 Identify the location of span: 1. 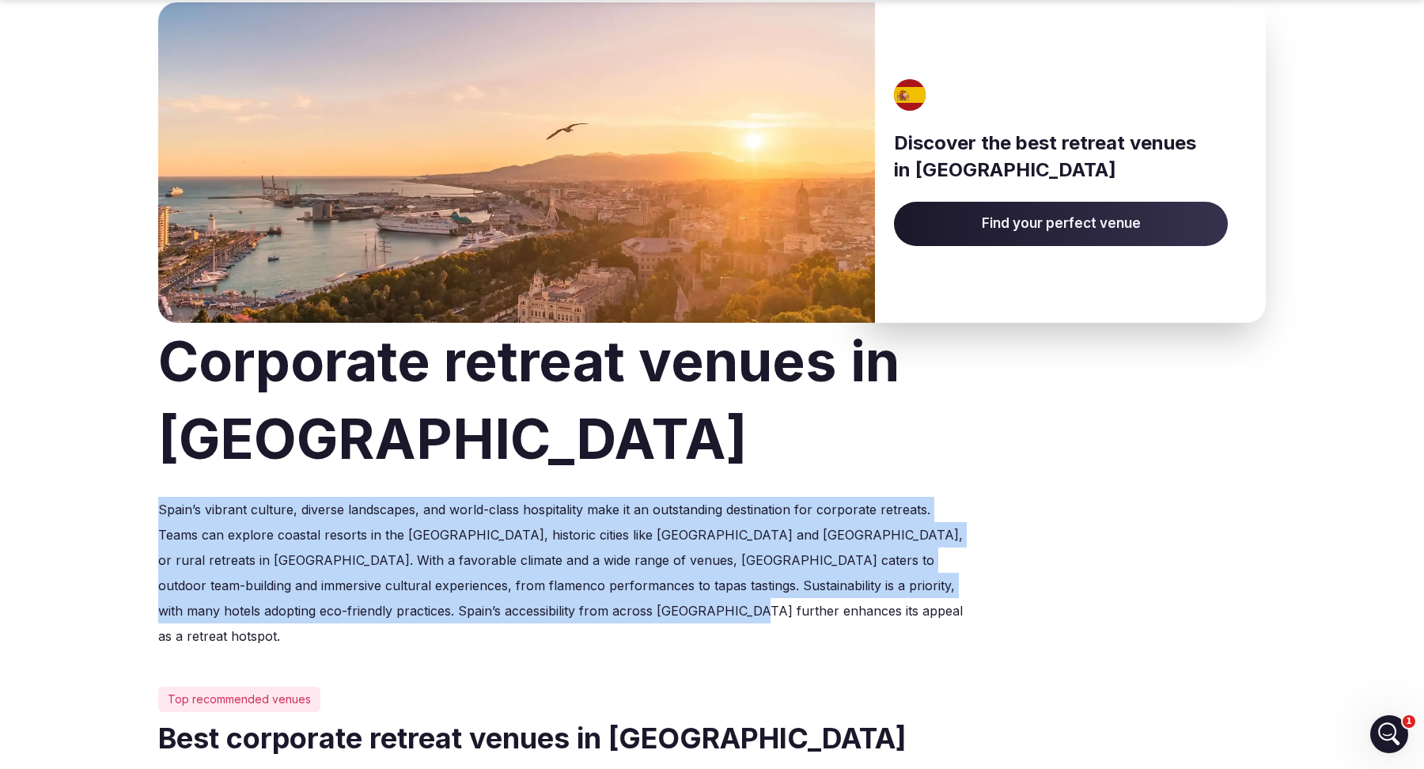
(1409, 722).